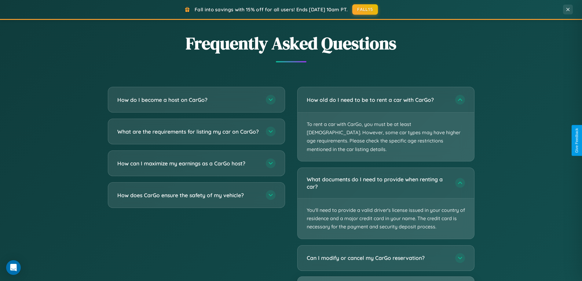 The image size is (582, 281). What do you see at coordinates (378, 183) in the screenshot?
I see `h3: What documents do I need to provide when renting a car?` at bounding box center [378, 183].